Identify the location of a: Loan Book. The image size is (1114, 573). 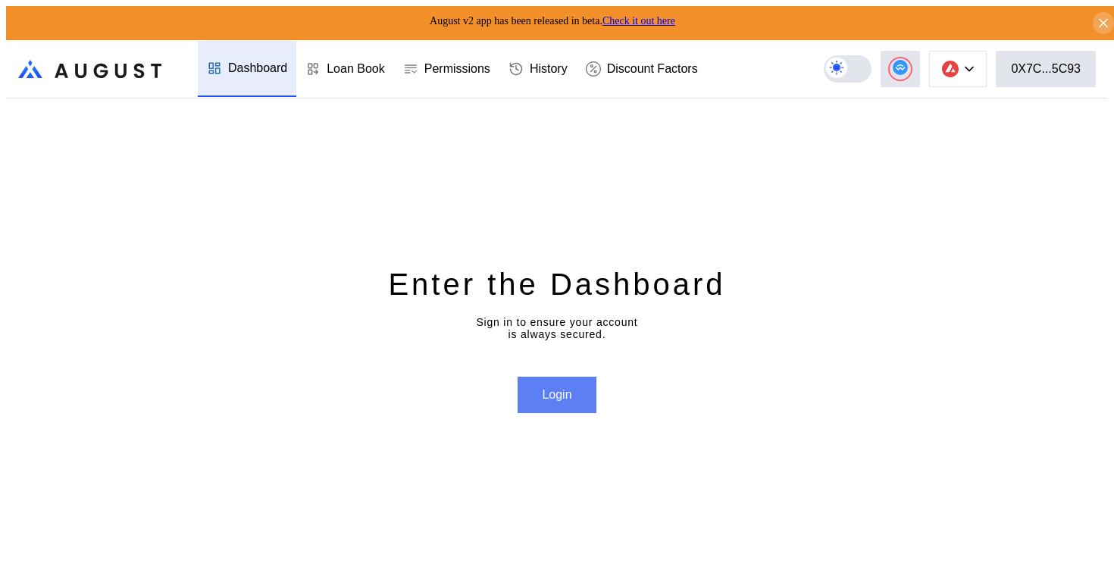
(345, 69).